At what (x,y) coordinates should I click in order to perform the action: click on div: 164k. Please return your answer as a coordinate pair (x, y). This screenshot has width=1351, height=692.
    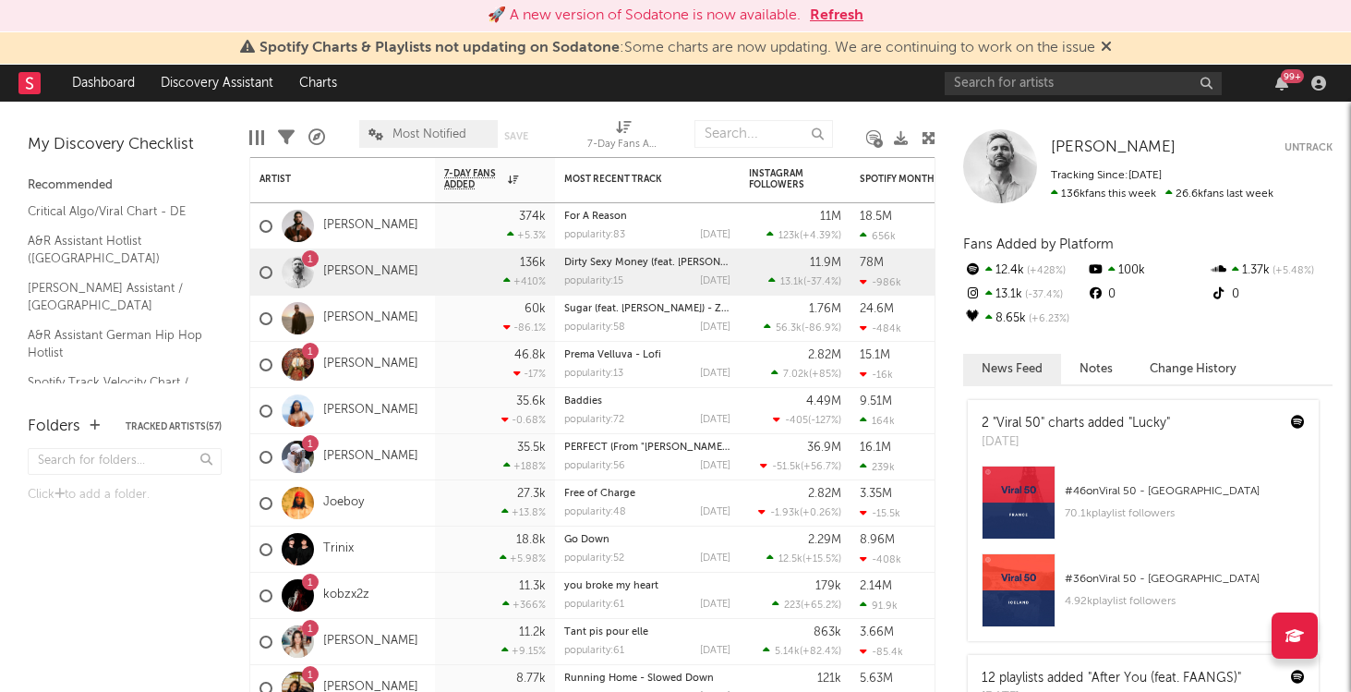
    Looking at the image, I should click on (877, 420).